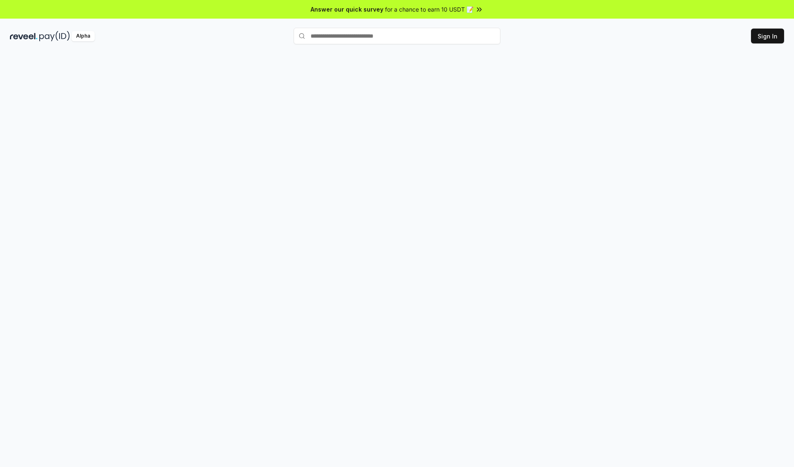 Image resolution: width=794 pixels, height=467 pixels. I want to click on img: reveel_dark, so click(24, 36).